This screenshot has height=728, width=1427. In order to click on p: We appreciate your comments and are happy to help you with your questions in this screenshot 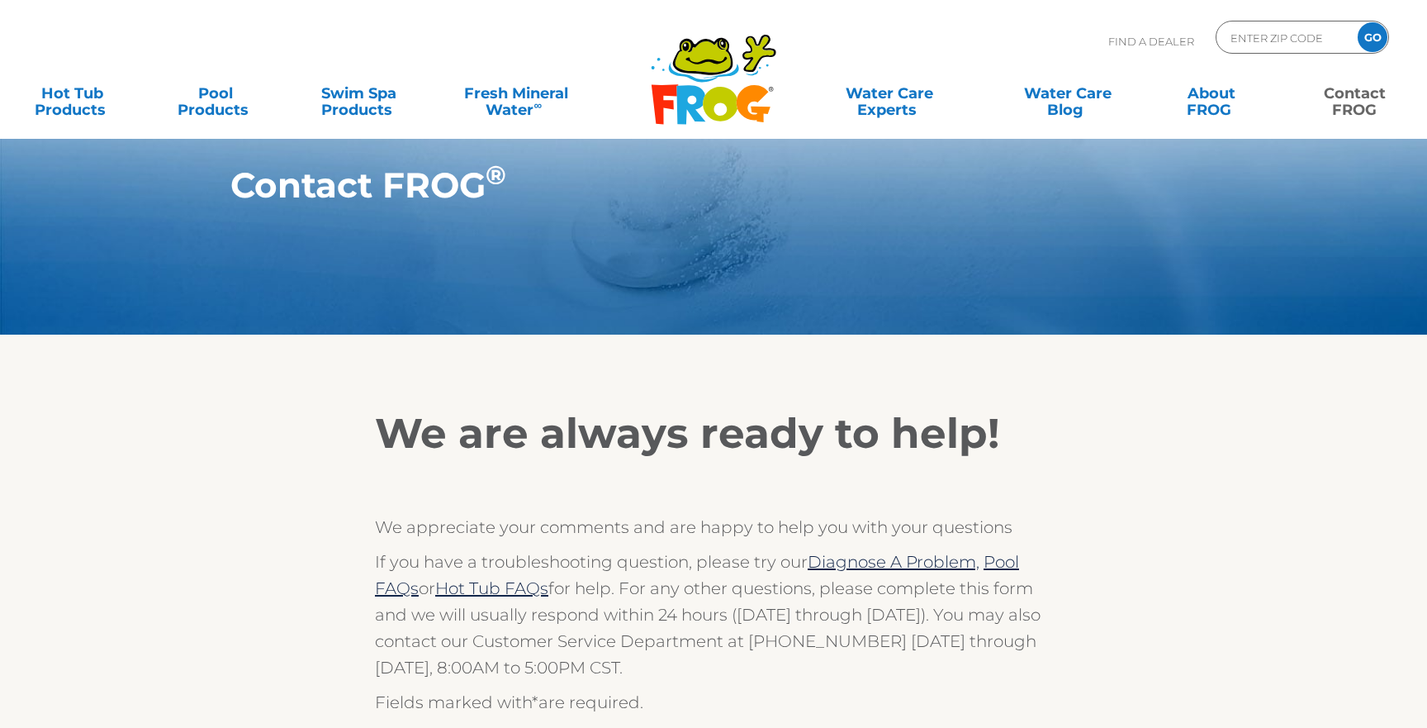, I will do `click(714, 527)`.